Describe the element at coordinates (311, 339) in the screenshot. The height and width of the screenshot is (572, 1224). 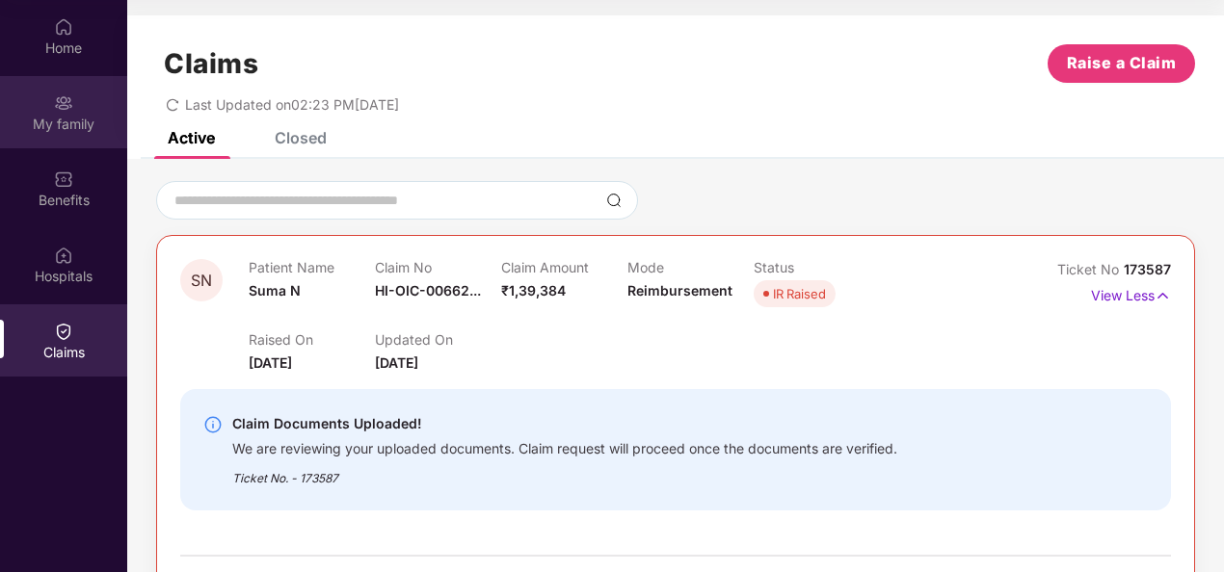
I see `p: Raised On` at that location.